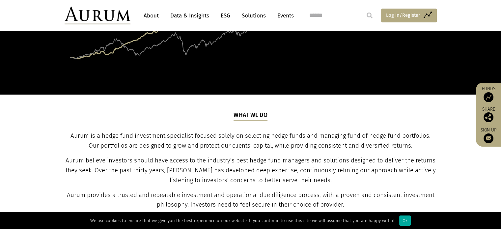 The height and width of the screenshot is (229, 501). Describe the element at coordinates (284, 15) in the screenshot. I see `a: Events` at that location.